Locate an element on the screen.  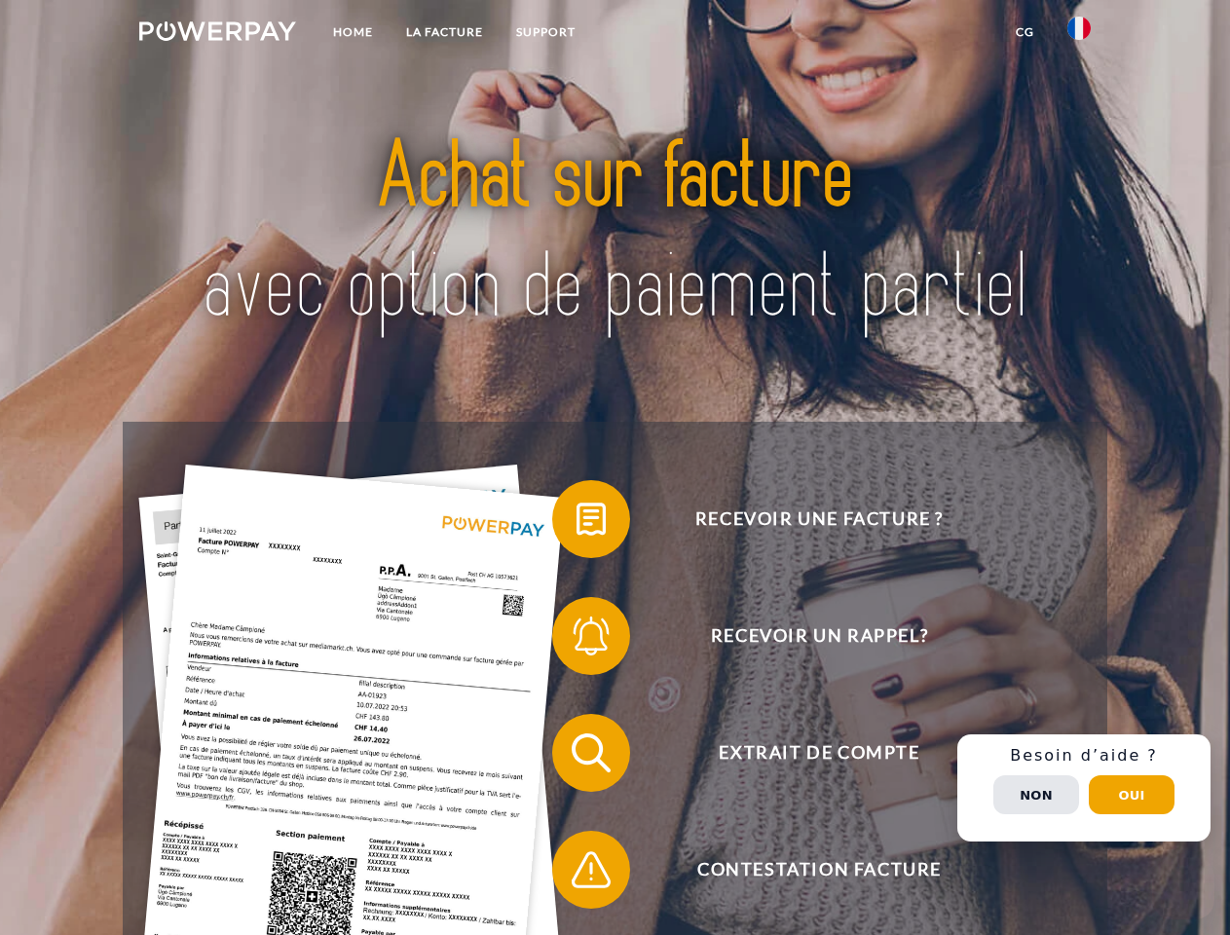
a: Contestation Facture is located at coordinates (805, 869).